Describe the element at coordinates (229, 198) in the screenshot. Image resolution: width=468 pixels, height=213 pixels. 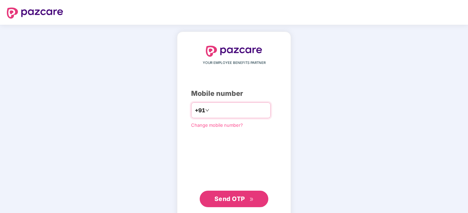
I see `span: Send OTP` at that location.